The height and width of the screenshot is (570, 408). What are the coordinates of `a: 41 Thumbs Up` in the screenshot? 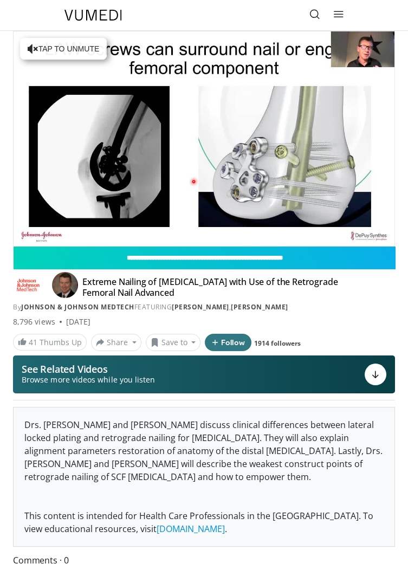 It's located at (50, 342).